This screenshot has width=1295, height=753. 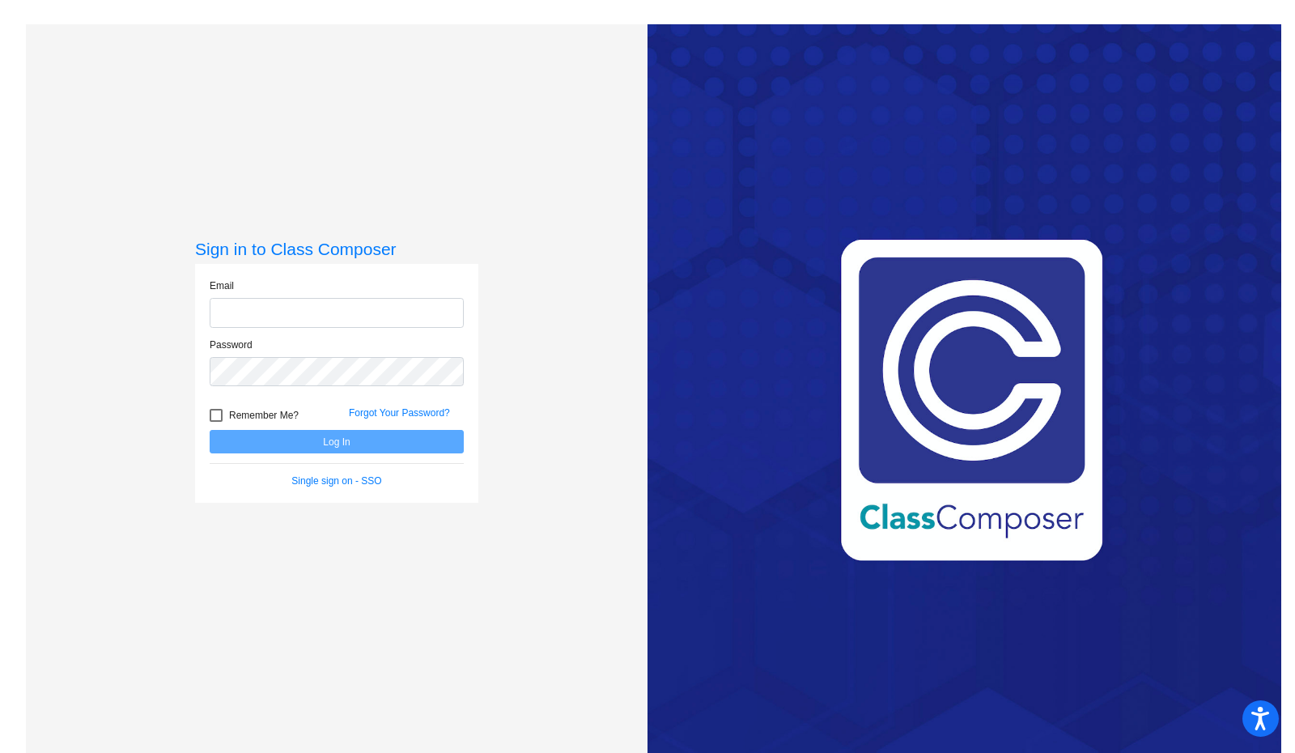 I want to click on button: Log In, so click(x=337, y=441).